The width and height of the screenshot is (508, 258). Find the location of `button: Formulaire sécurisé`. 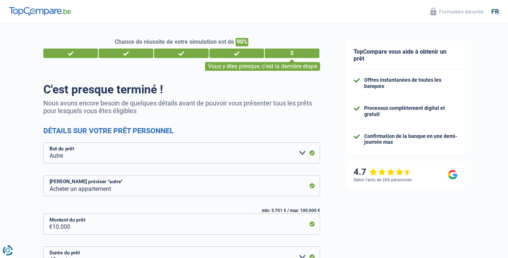

button: Formulaire sécurisé is located at coordinates (457, 11).